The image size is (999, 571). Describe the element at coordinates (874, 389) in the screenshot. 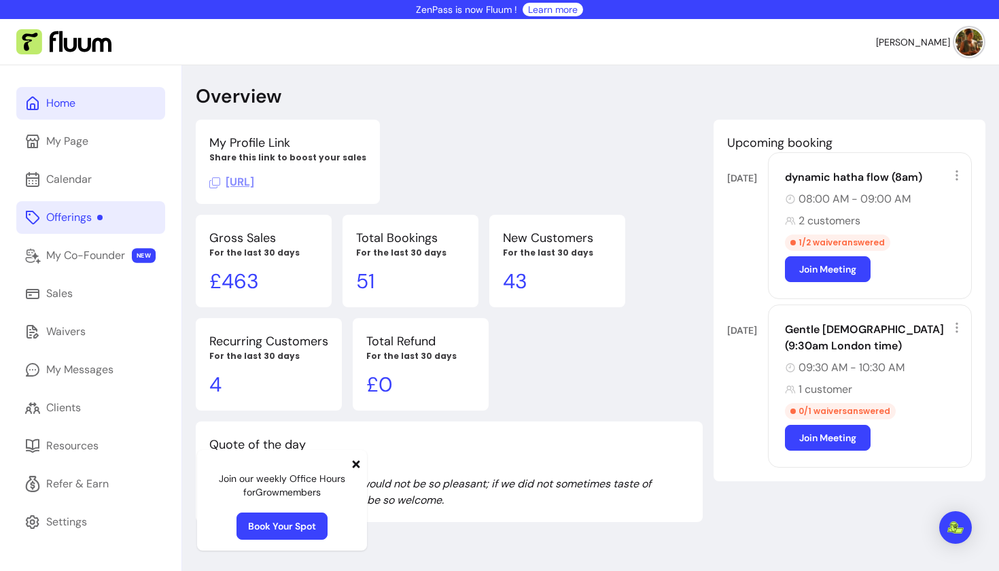

I see `div: 1 customer` at that location.